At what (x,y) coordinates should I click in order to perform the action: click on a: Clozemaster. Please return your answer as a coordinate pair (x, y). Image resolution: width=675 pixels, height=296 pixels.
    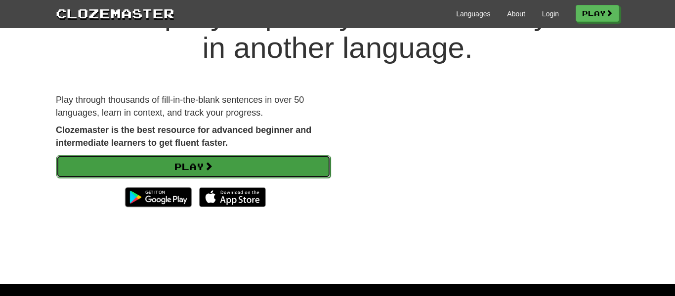
    Looking at the image, I should click on (115, 13).